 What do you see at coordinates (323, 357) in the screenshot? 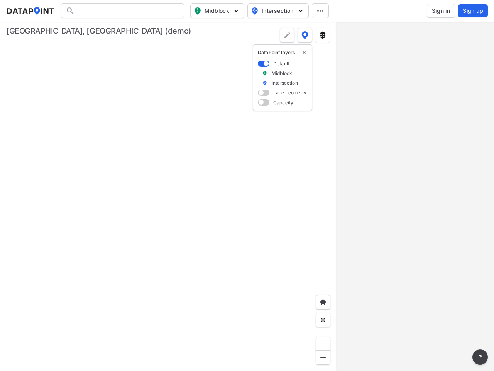
I see `div: Zoom out` at bounding box center [323, 357].